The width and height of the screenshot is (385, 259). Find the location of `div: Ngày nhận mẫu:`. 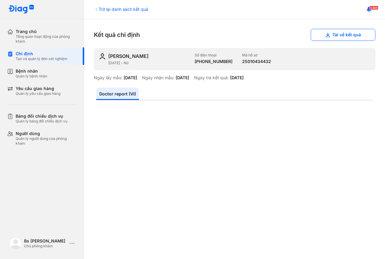

div: Ngày nhận mẫu: is located at coordinates (158, 78).